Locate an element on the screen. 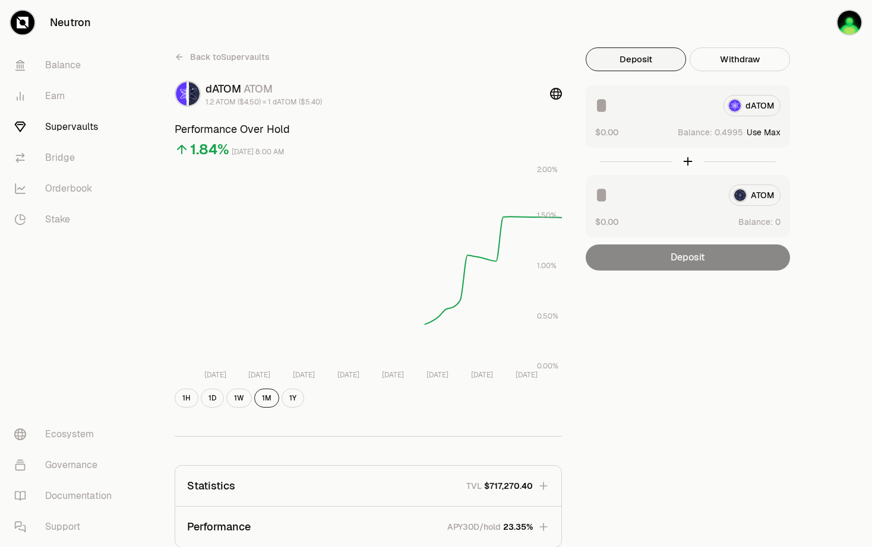 The width and height of the screenshot is (872, 547). button: 1D is located at coordinates (212, 398).